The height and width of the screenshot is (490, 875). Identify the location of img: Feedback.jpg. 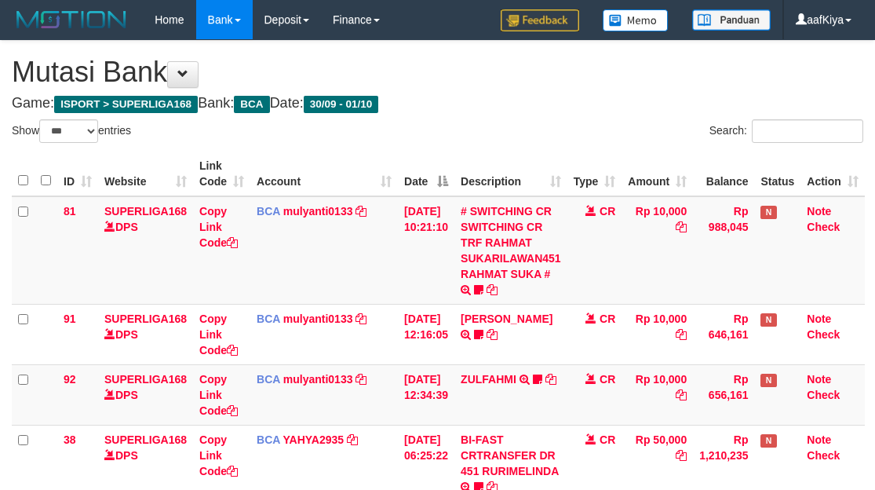
(540, 20).